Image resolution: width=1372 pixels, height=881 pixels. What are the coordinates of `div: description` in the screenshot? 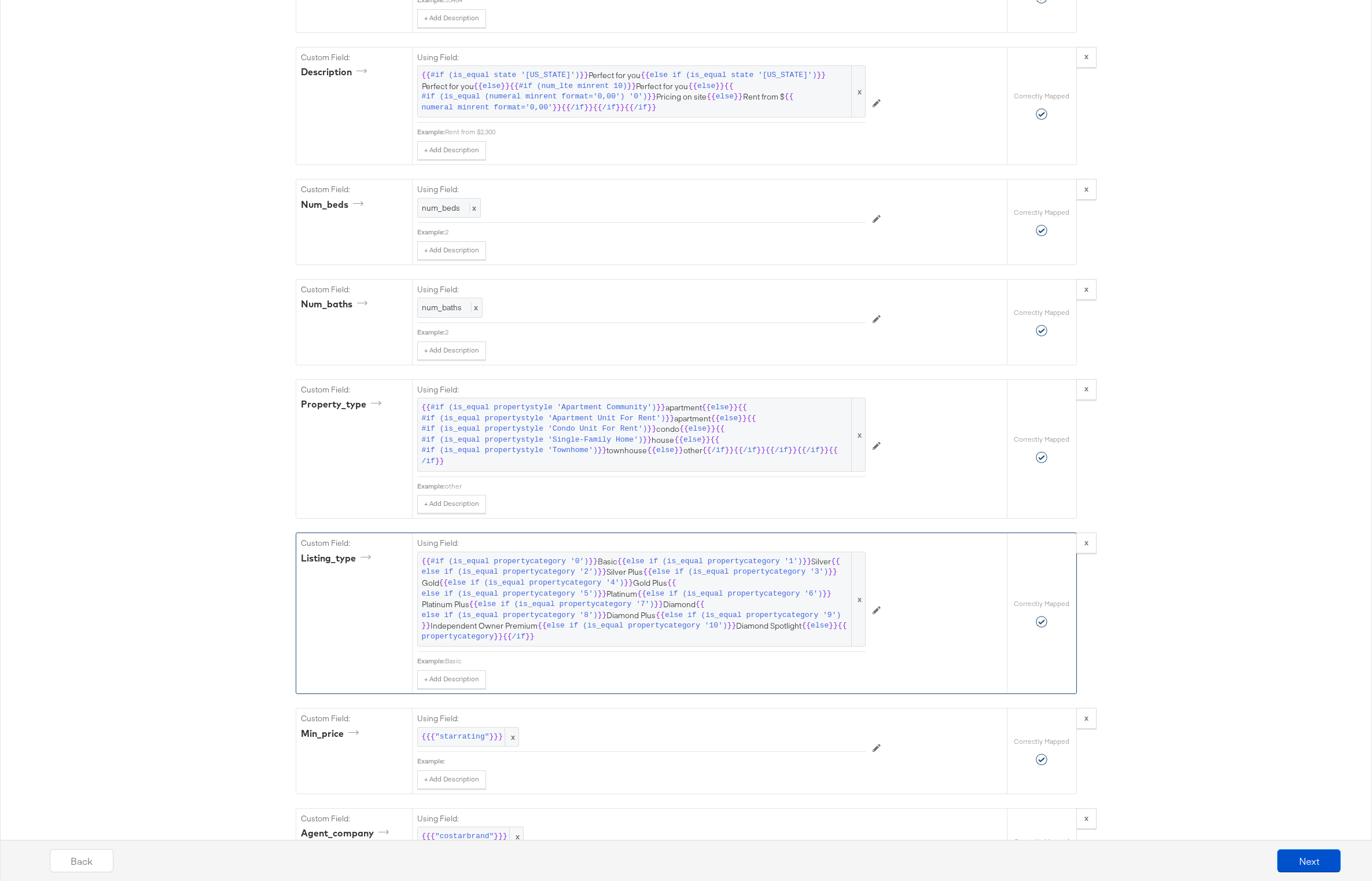 It's located at (336, 72).